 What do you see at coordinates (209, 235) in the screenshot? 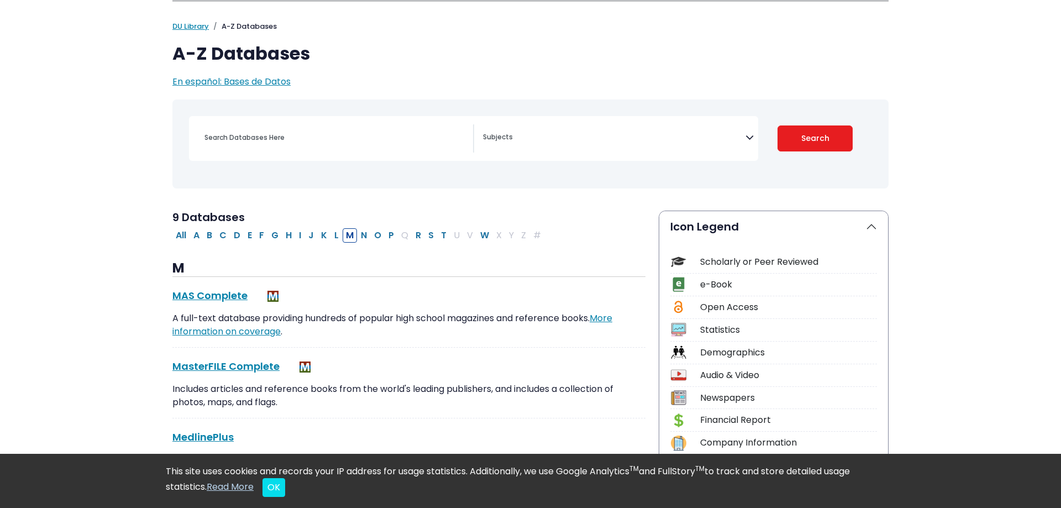
I see `button: Filter Results B` at bounding box center [209, 235].